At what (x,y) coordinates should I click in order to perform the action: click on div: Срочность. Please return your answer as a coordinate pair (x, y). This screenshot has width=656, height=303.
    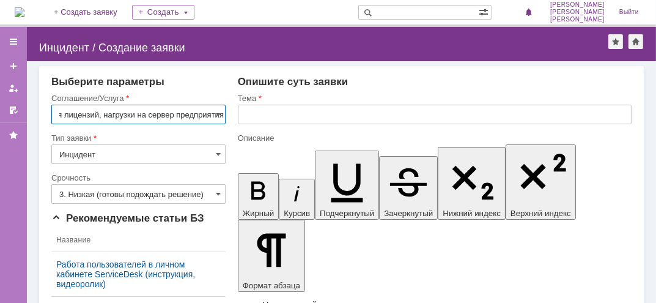
    Looking at the image, I should click on (137, 177).